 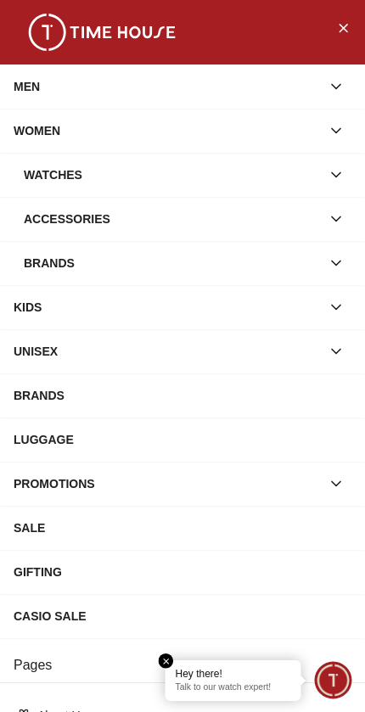 I want to click on div: GIFTING, so click(x=183, y=572).